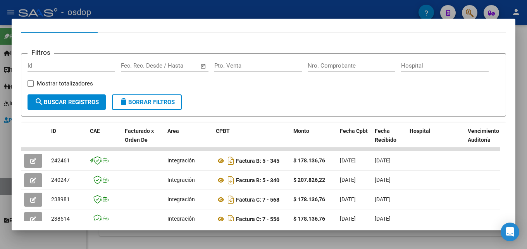 The height and width of the screenshot is (249, 527). What do you see at coordinates (147, 102) in the screenshot?
I see `span: Borrar Filtros` at bounding box center [147, 102].